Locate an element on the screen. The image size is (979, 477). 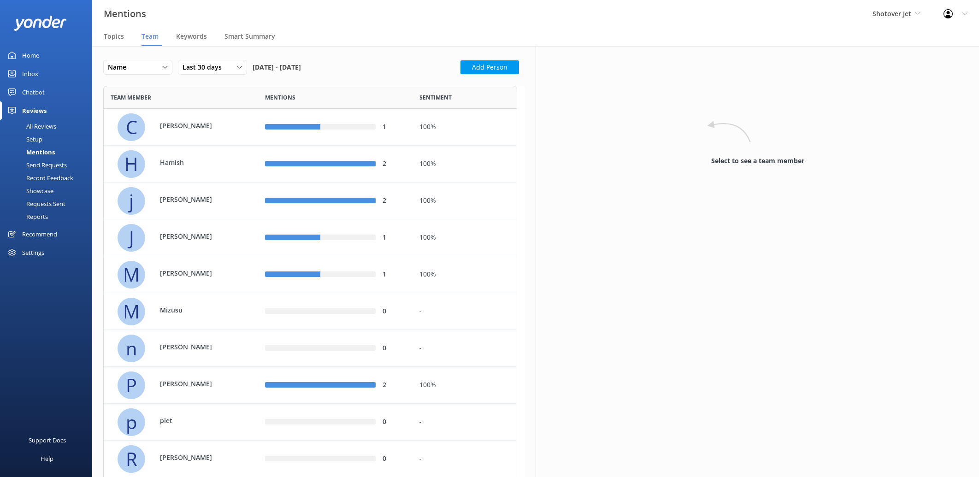
img: yonder-white-logo.png is located at coordinates (40, 23).